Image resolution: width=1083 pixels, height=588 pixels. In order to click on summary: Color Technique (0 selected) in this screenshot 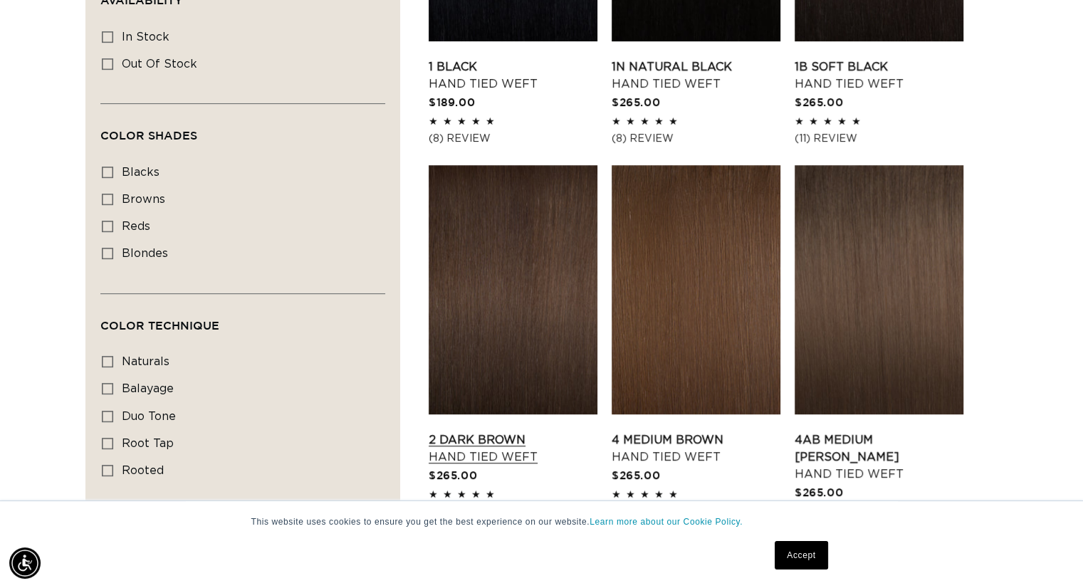, I will do `click(243, 320)`.